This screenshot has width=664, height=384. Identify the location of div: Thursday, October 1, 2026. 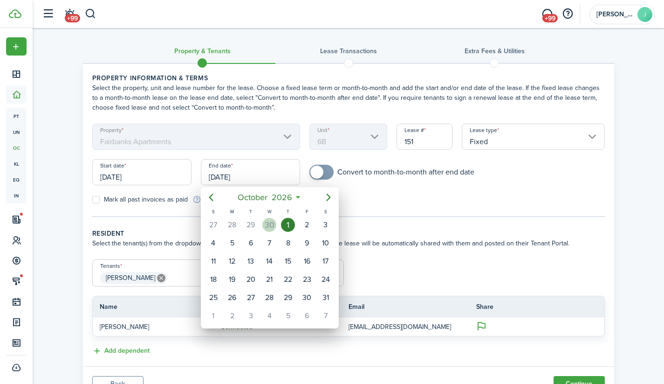
(288, 225).